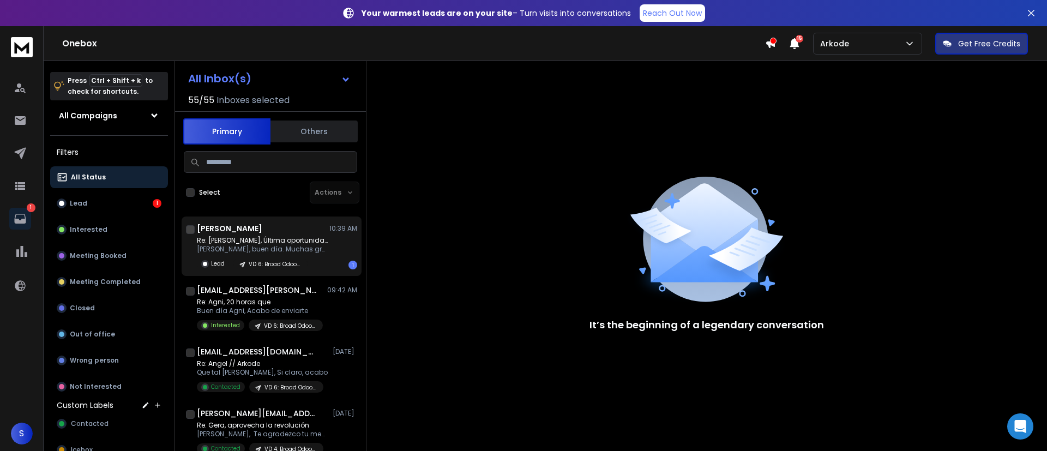 This screenshot has height=451, width=1047. I want to click on p: Arkode, so click(836, 44).